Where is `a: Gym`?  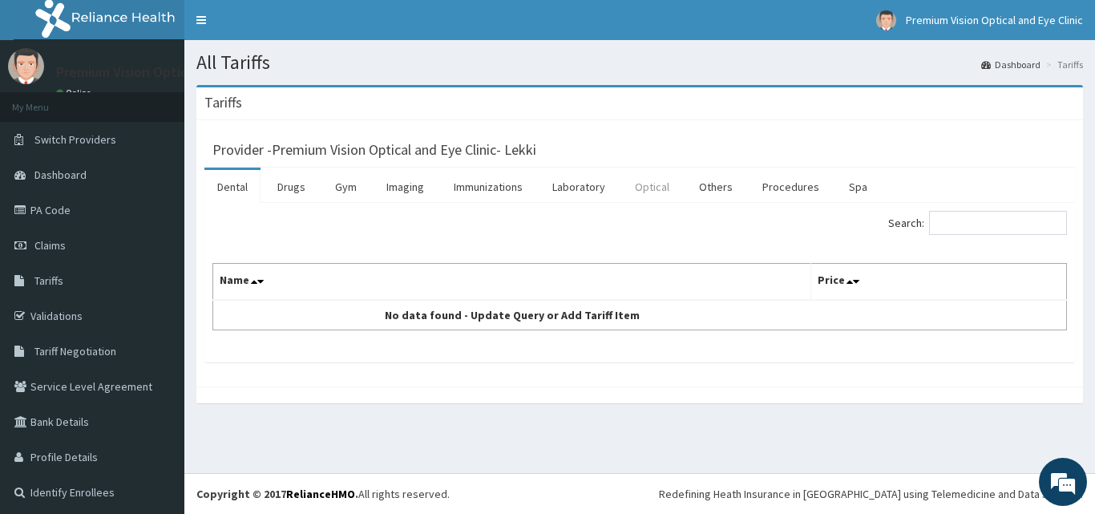
a: Gym is located at coordinates (346, 187).